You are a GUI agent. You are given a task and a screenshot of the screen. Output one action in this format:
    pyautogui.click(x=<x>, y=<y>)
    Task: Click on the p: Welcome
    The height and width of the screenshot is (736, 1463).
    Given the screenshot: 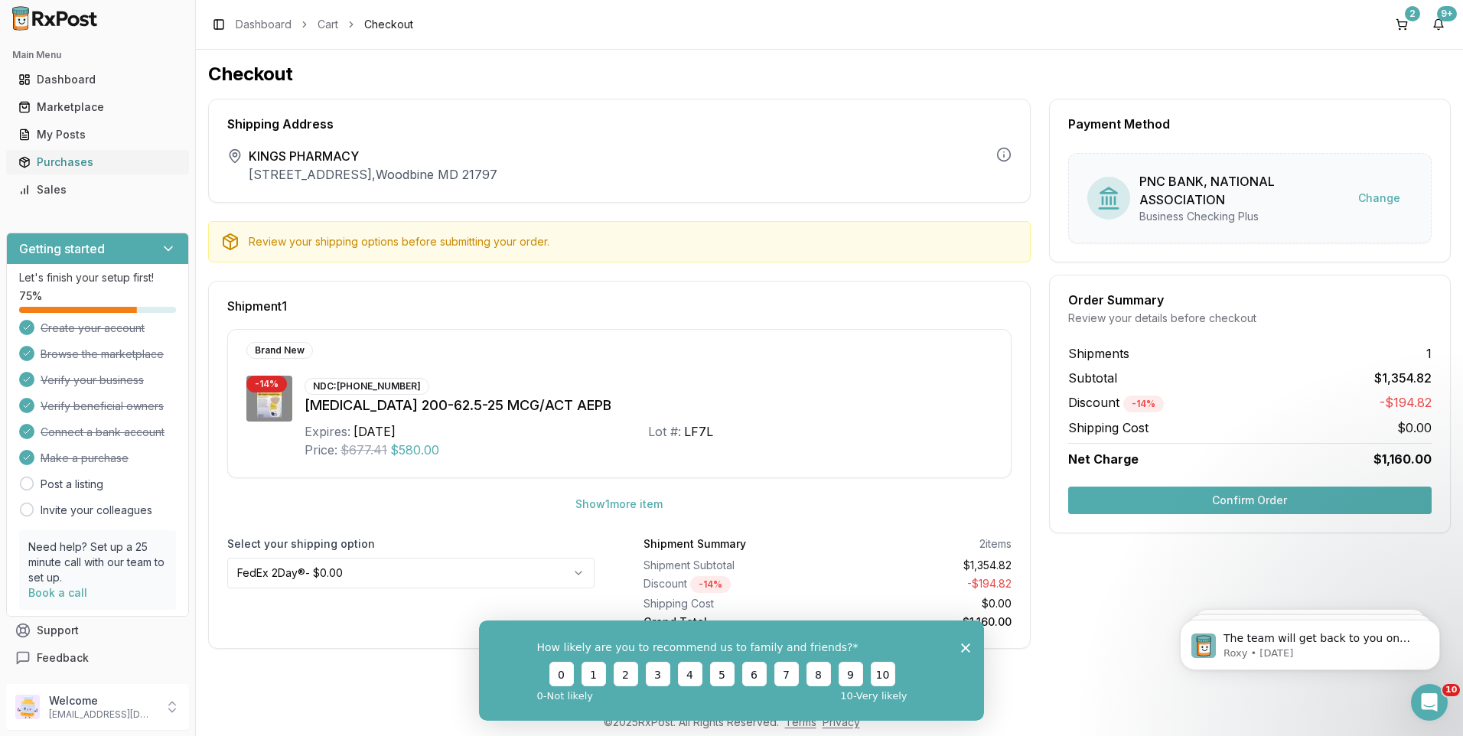 What is the action you would take?
    pyautogui.click(x=102, y=701)
    